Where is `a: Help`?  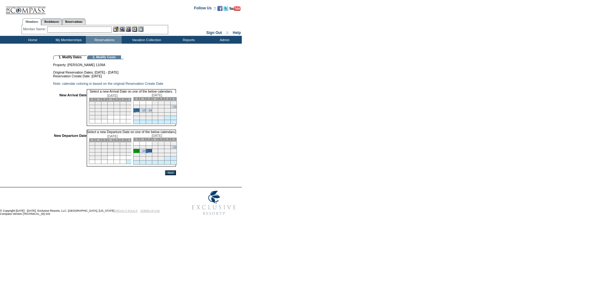
a: Help is located at coordinates (237, 33).